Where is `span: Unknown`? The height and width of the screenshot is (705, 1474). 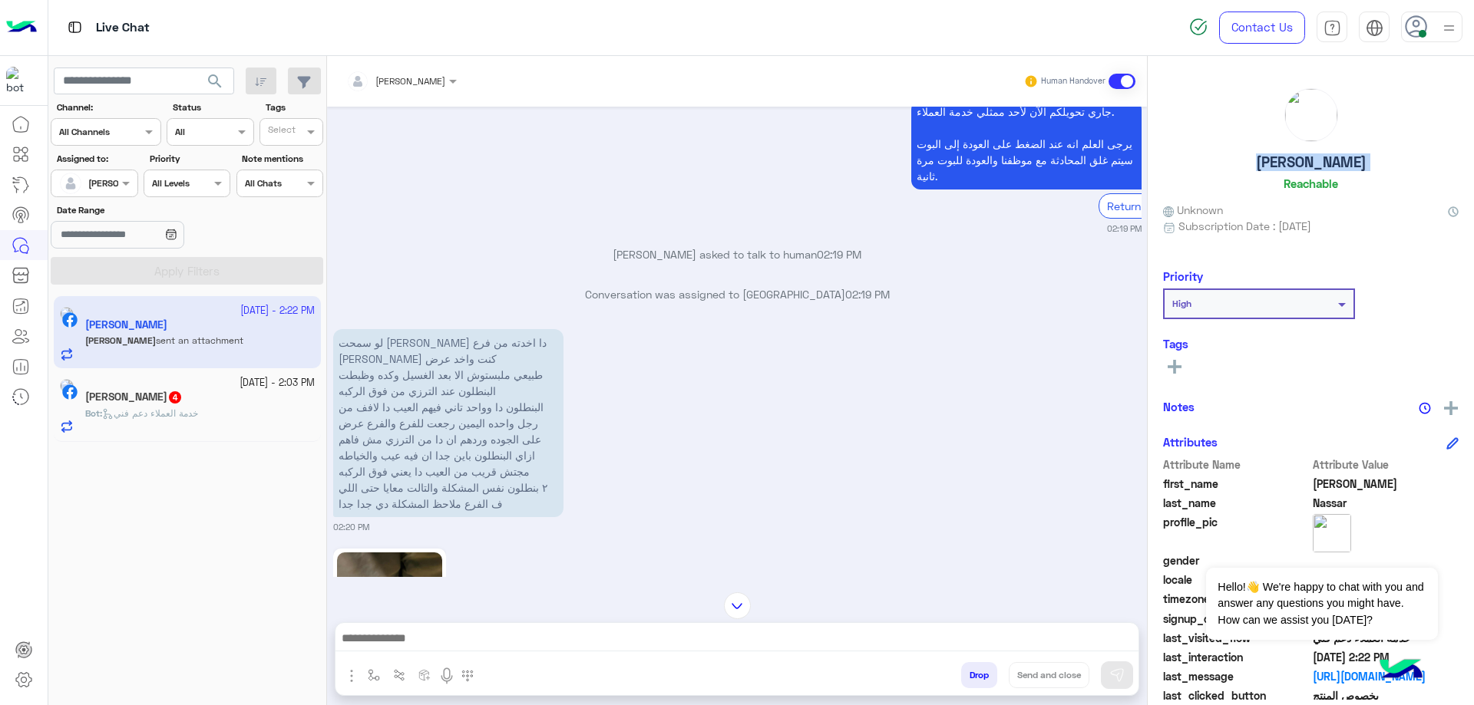
span: Unknown is located at coordinates (1193, 210).